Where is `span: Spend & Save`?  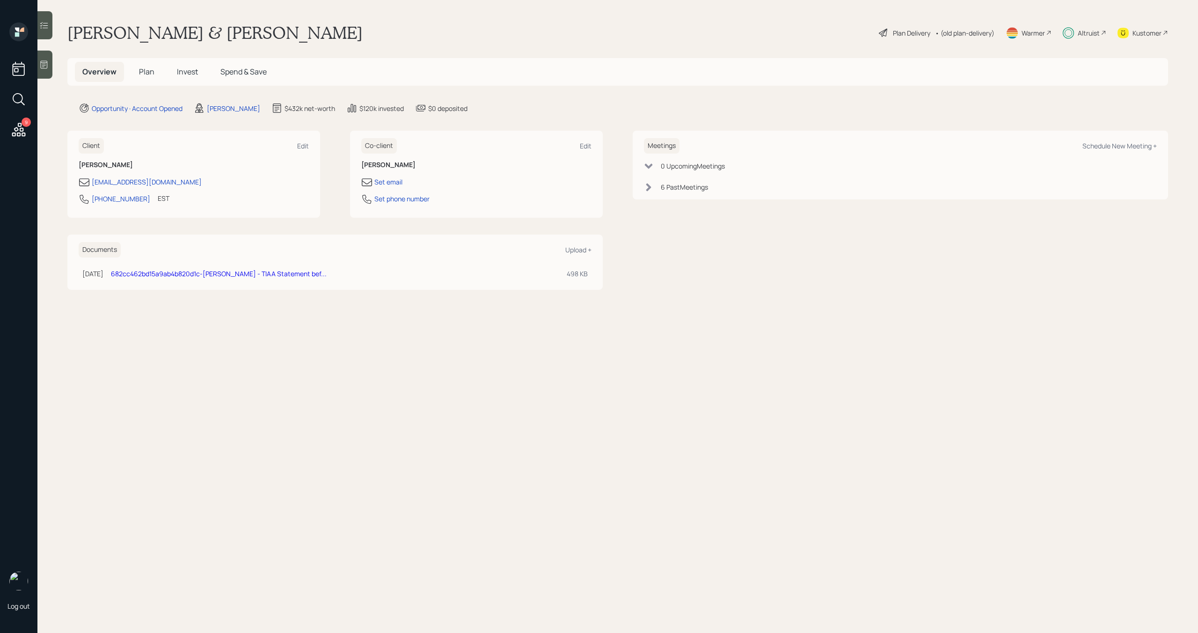 span: Spend & Save is located at coordinates (243, 72).